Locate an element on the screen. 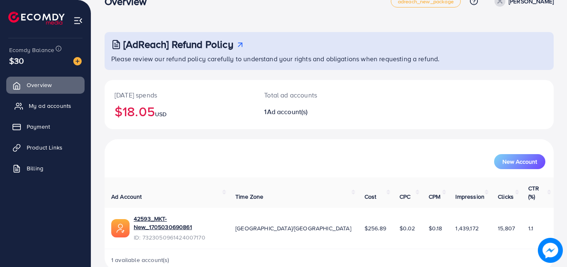 The height and width of the screenshot is (267, 567). a: My ad accounts is located at coordinates (45, 106).